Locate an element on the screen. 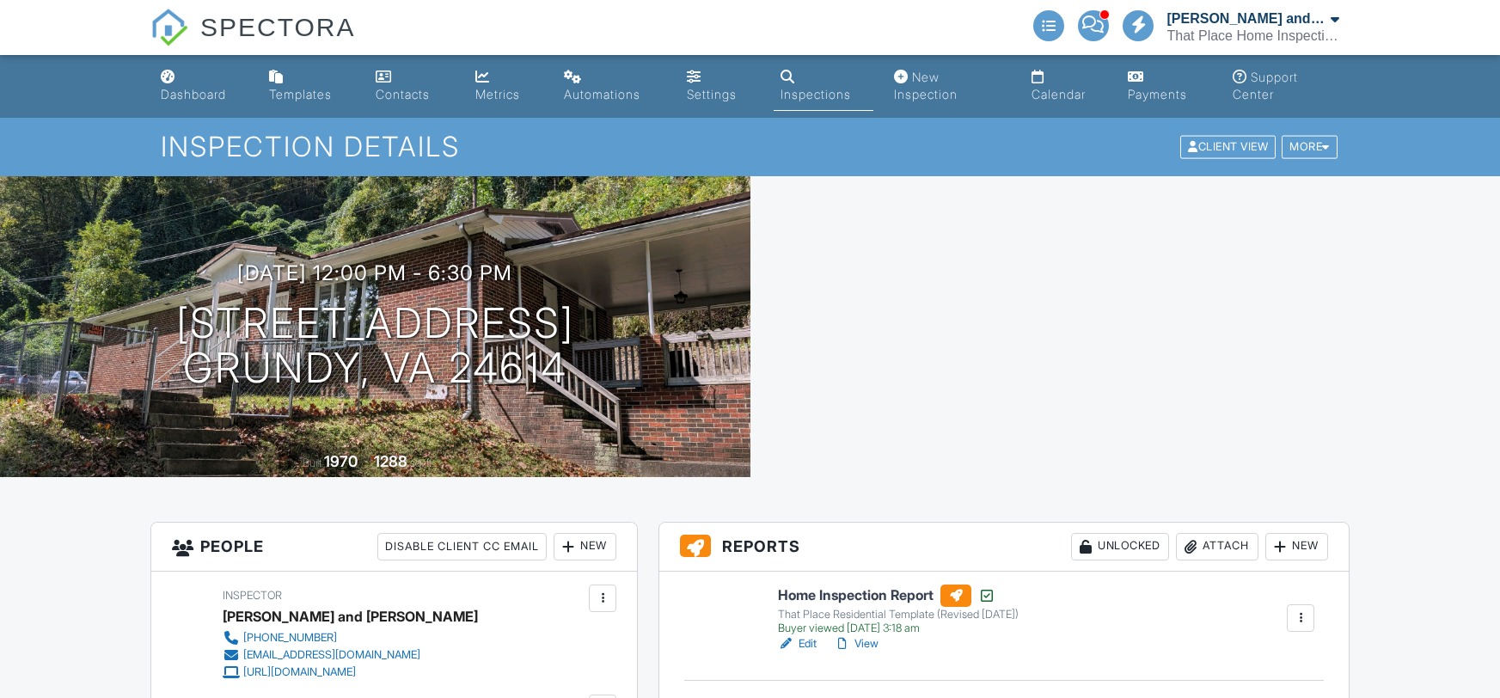  div: Metrics is located at coordinates (498, 94).